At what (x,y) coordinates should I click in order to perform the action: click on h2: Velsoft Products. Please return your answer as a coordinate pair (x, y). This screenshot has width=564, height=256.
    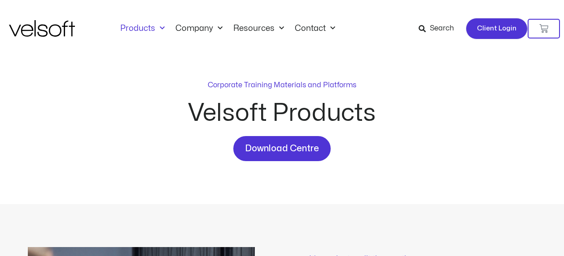
    Looking at the image, I should click on (282, 113).